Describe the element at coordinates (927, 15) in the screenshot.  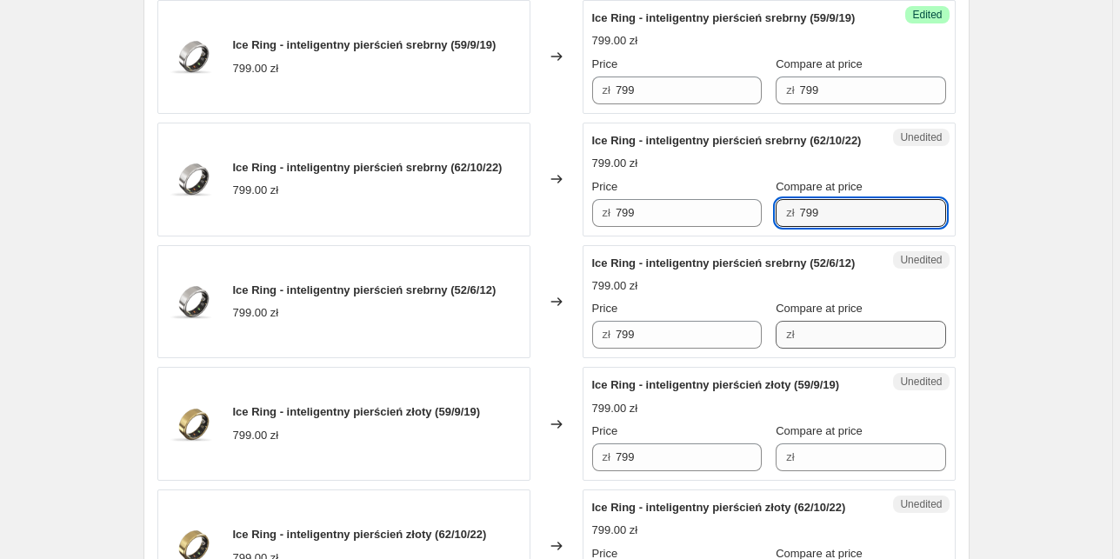
I see `span: Edited` at that location.